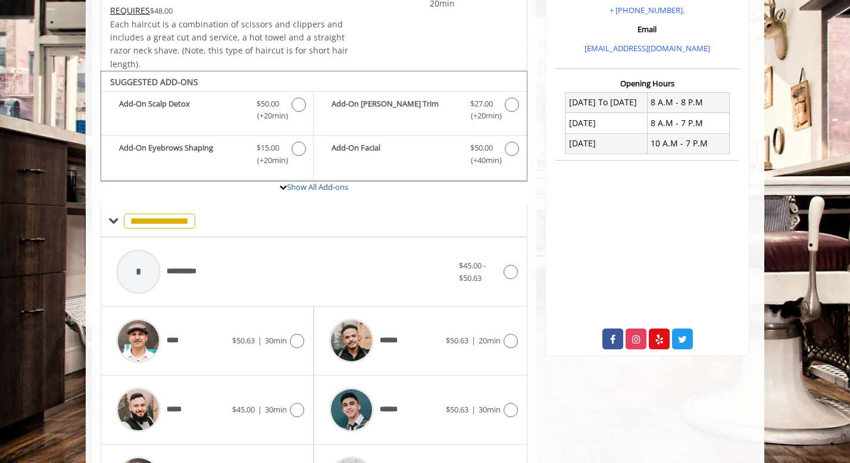 The image size is (850, 463). Describe the element at coordinates (182, 110) in the screenshot. I see `b: Add-On Scalp Detox` at that location.